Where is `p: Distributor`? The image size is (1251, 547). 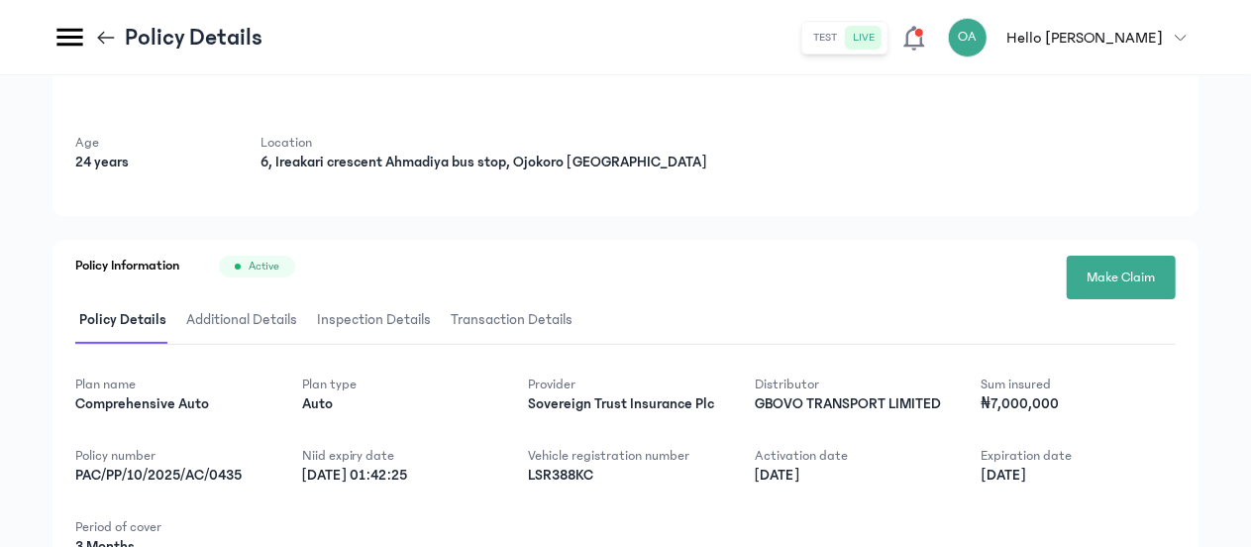 p: Distributor is located at coordinates (852, 384).